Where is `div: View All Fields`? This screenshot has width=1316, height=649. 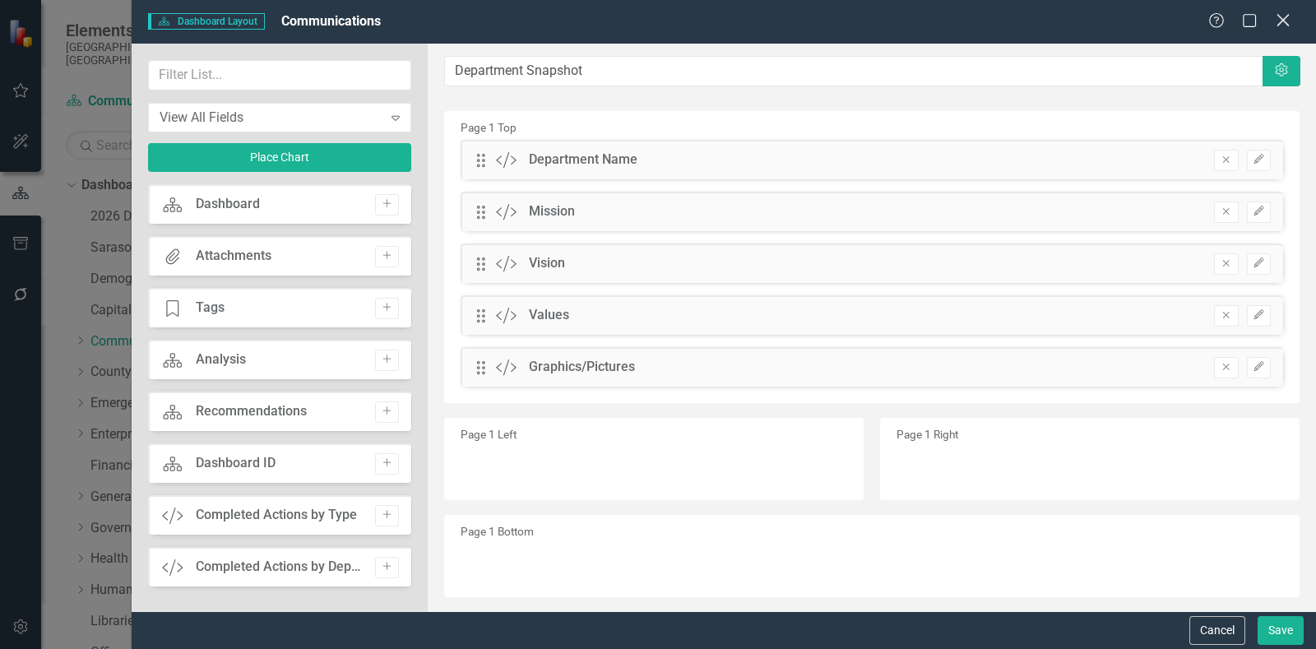 div: View All Fields is located at coordinates (271, 117).